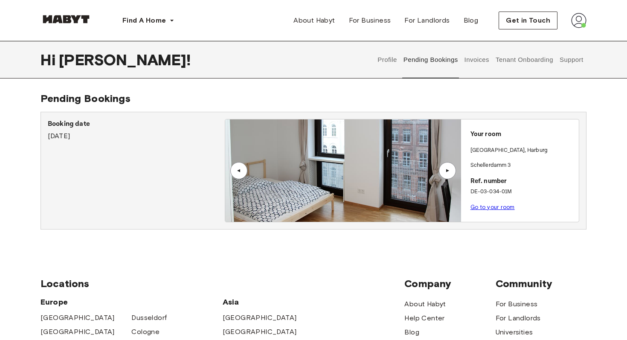  Describe the element at coordinates (515, 332) in the screenshot. I see `span: Universities` at that location.